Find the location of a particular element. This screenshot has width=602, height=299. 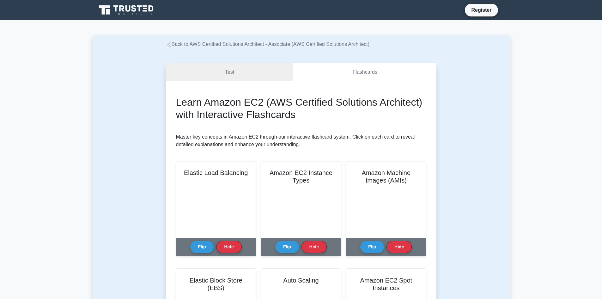

h2: Elastic Load Balancing is located at coordinates (216, 173).